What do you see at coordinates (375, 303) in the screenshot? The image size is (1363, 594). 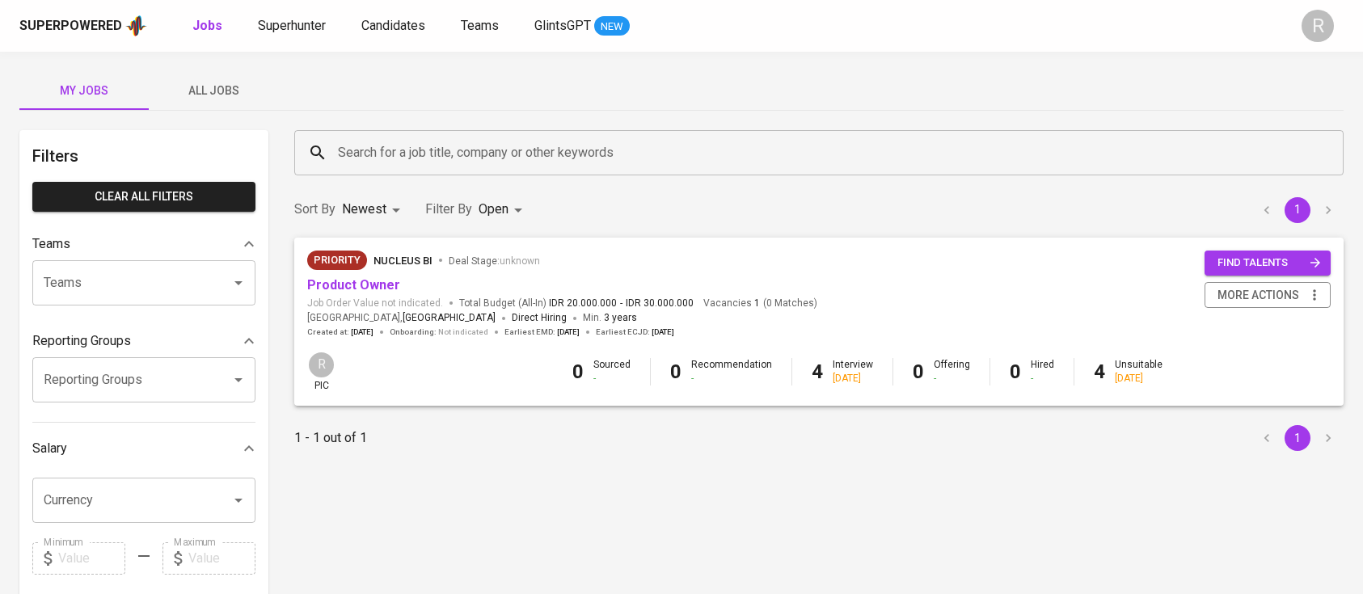 I see `span: Job Order Value not indicated.` at bounding box center [375, 303].